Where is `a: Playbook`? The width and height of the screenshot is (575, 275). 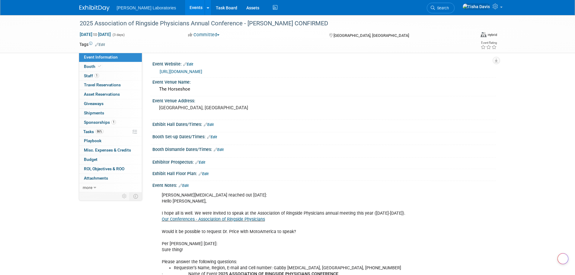 a: Playbook is located at coordinates (111, 141).